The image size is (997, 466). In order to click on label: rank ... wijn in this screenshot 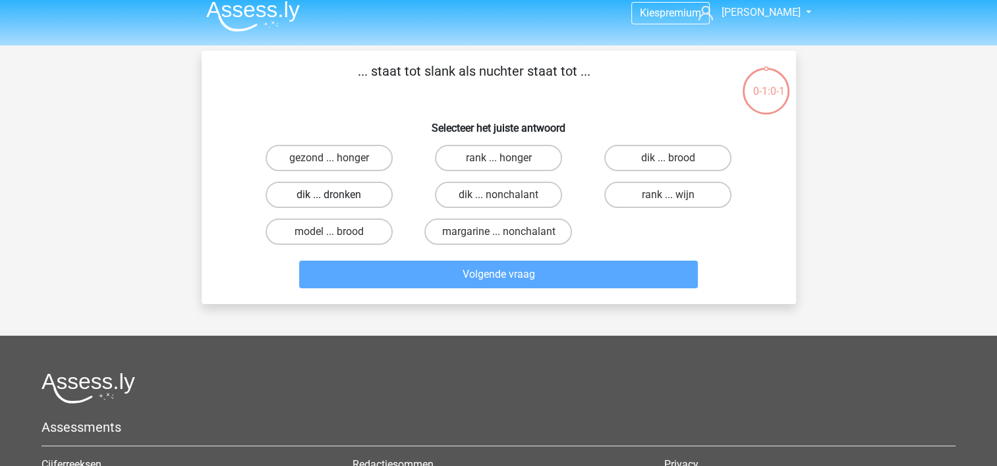, I will do `click(667, 195)`.